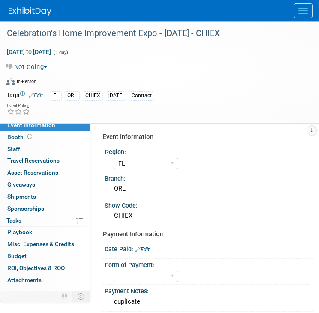 This screenshot has height=313, width=319. Describe the element at coordinates (45, 149) in the screenshot. I see `a: Staff` at that location.